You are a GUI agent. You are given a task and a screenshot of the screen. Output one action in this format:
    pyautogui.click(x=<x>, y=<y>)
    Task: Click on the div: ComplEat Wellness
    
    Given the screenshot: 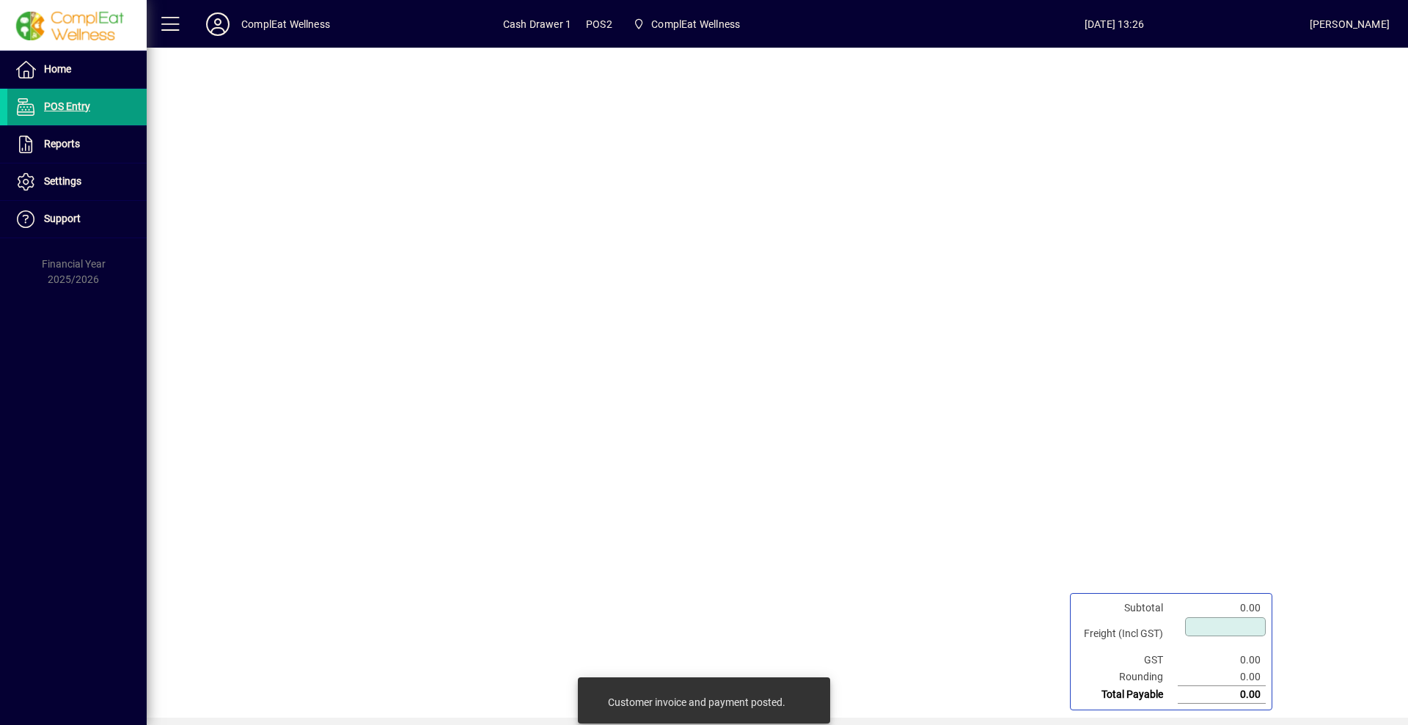 What is the action you would take?
    pyautogui.click(x=285, y=24)
    